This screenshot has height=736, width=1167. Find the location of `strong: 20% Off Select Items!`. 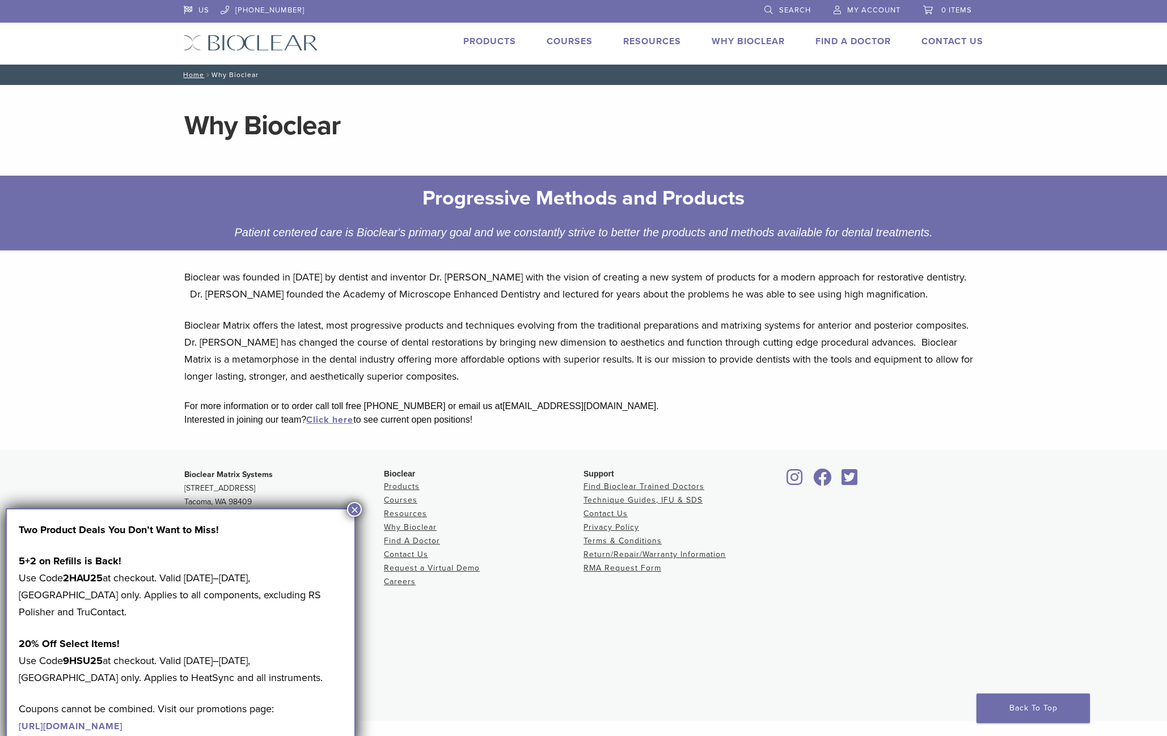

strong: 20% Off Select Items! is located at coordinates (69, 644).